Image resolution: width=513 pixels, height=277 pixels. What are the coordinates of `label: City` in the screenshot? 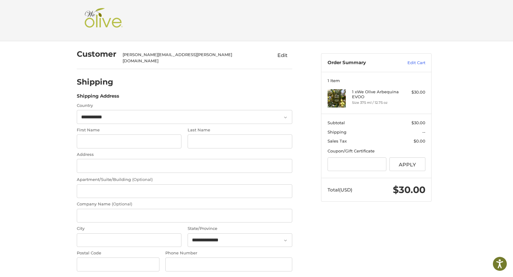 It's located at (129, 228).